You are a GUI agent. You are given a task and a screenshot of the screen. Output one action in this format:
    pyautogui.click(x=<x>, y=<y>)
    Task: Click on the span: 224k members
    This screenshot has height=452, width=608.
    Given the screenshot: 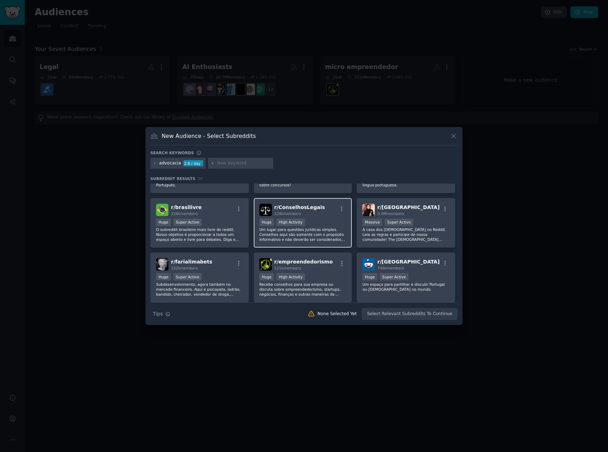 What is the action you would take?
    pyautogui.click(x=184, y=214)
    